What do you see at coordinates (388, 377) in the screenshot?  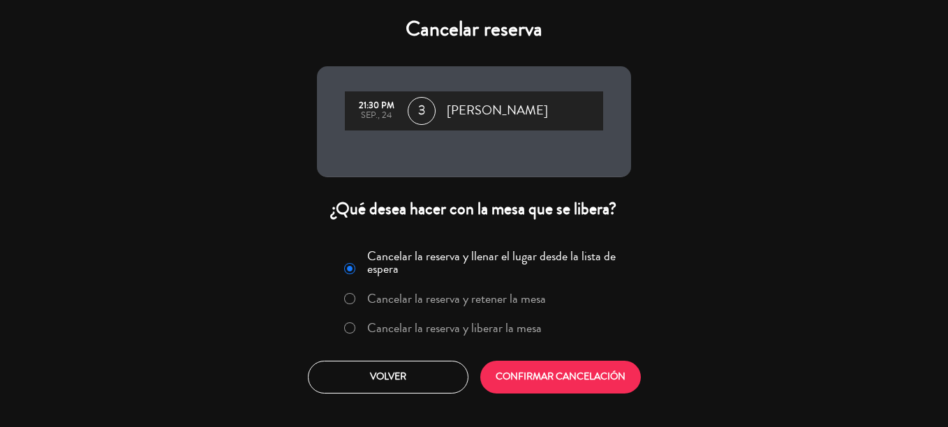 I see `button: Volver` at bounding box center [388, 377].